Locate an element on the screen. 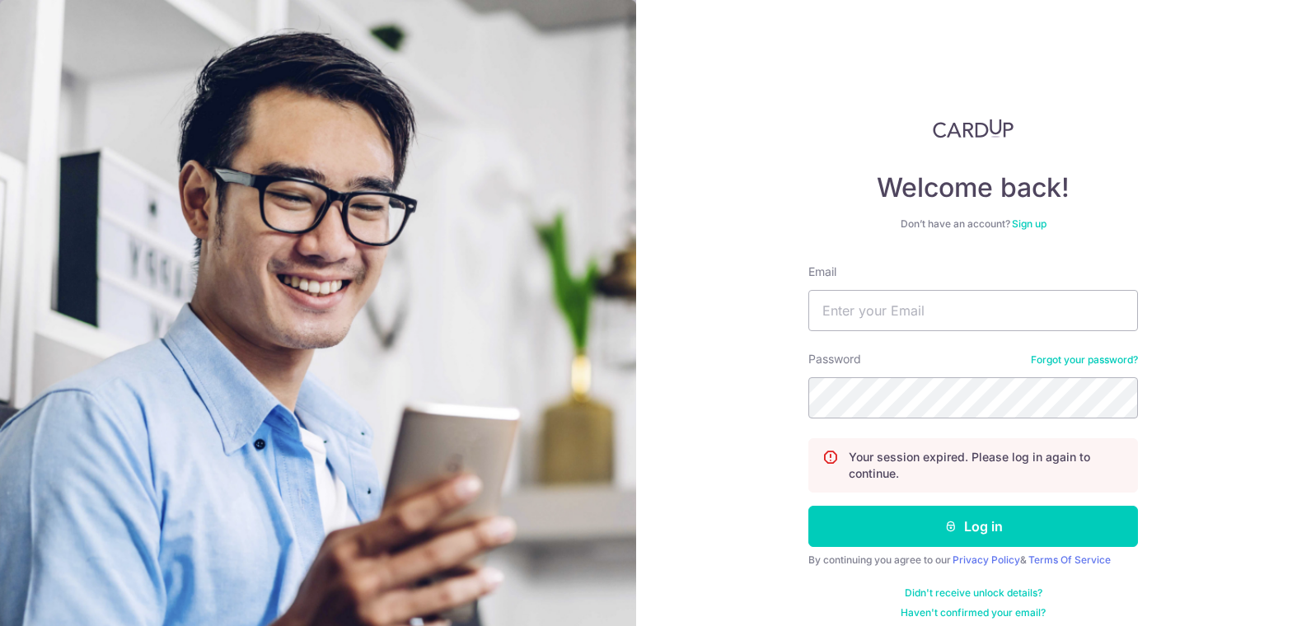 The height and width of the screenshot is (626, 1311). img: CardUp Logo is located at coordinates (973, 129).